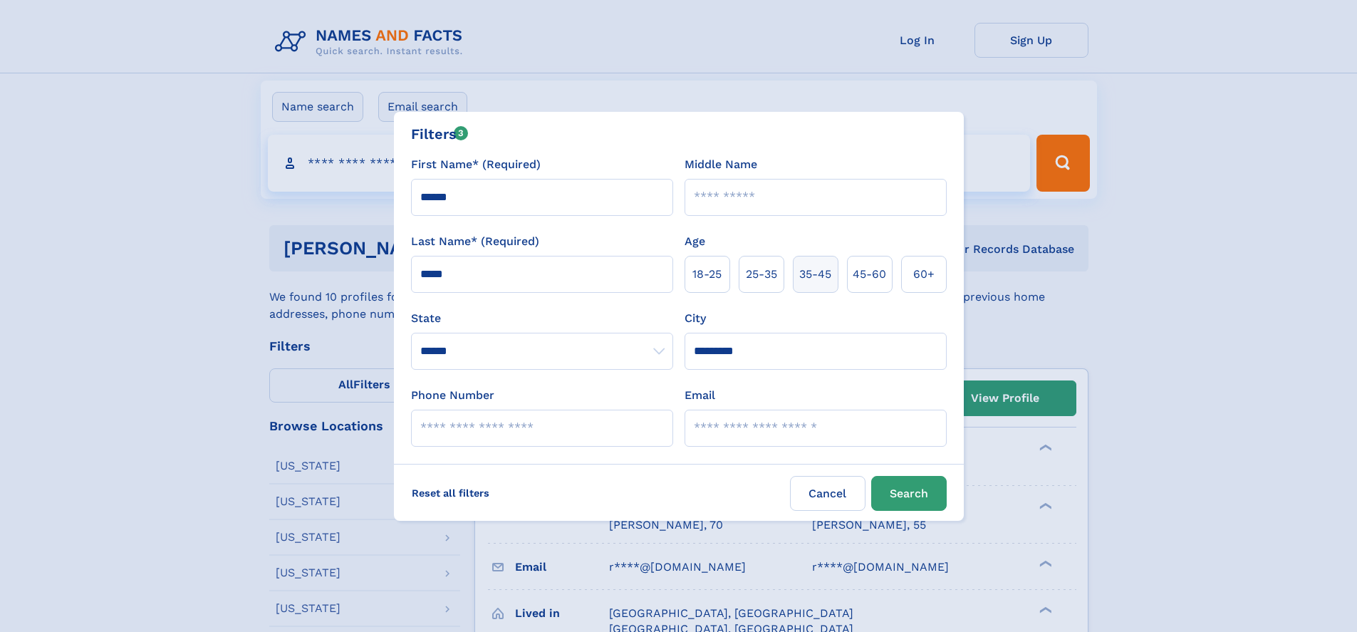  Describe the element at coordinates (924, 274) in the screenshot. I see `span: 60+` at that location.